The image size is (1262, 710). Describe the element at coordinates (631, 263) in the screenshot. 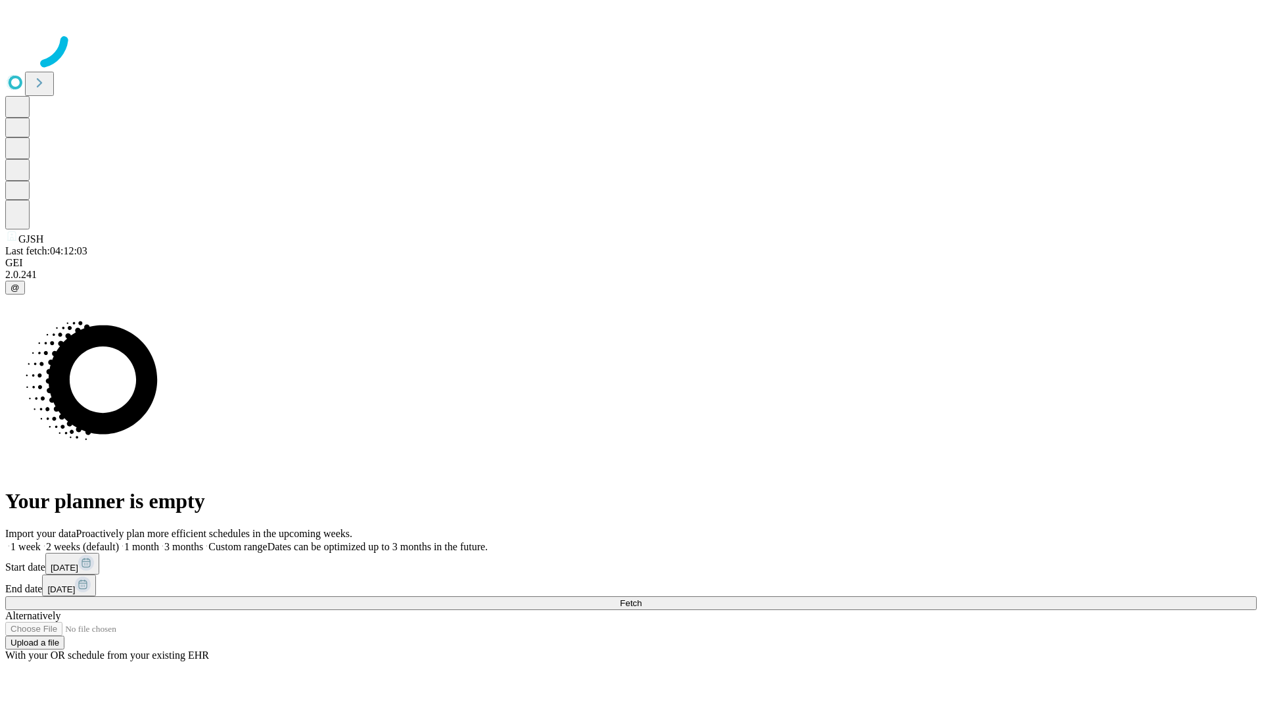

I see `div: GEI` at that location.